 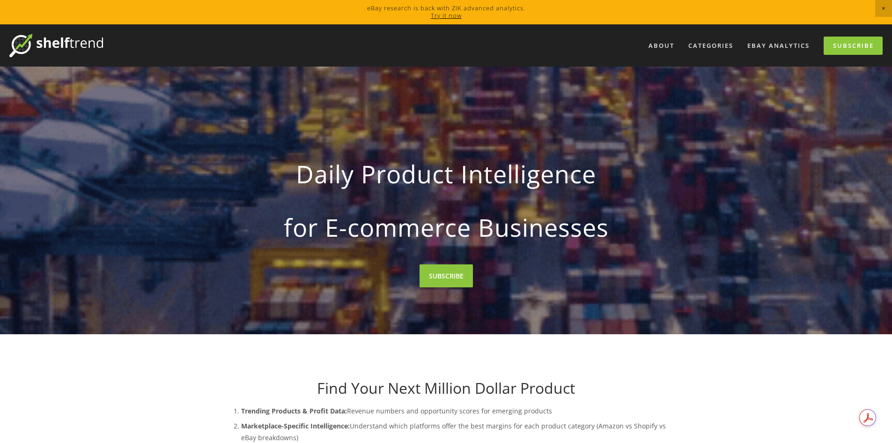 What do you see at coordinates (294, 410) in the screenshot?
I see `strong: Trending Products & Profit Data:` at bounding box center [294, 410].